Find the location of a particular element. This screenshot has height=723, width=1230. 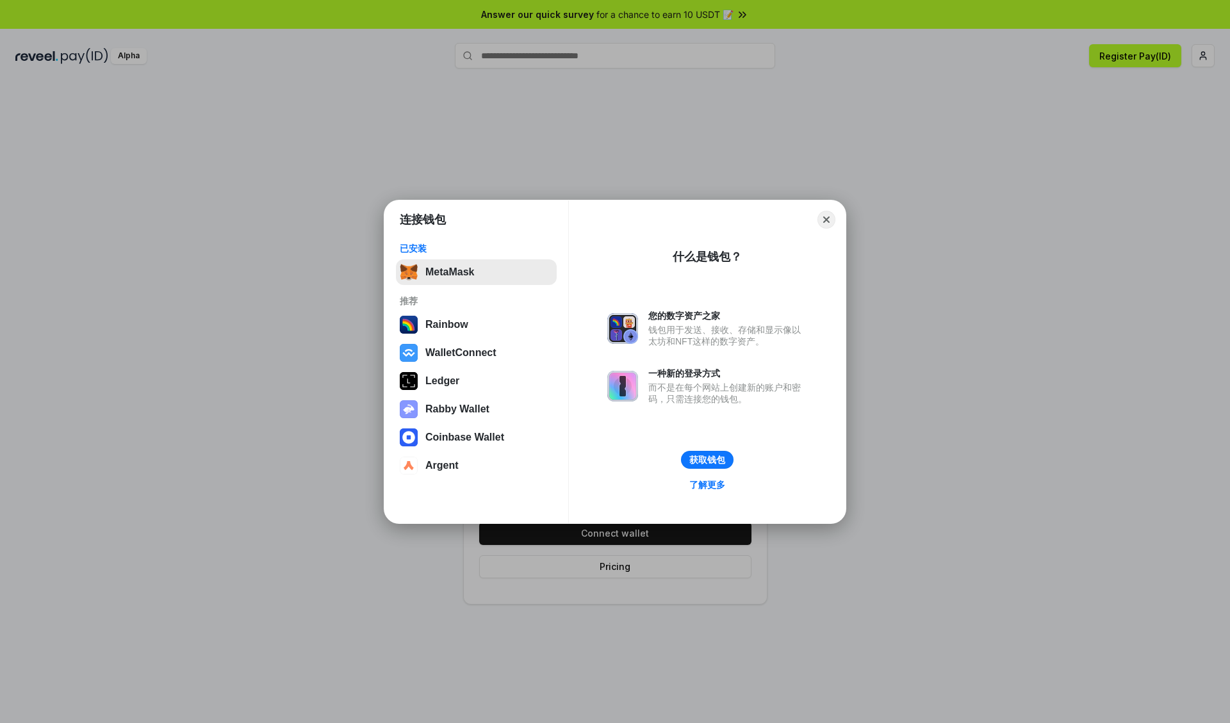

button: 获取钱包 is located at coordinates (707, 460).